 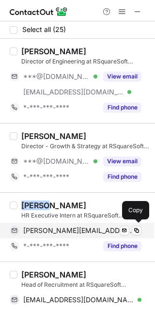 What do you see at coordinates (85, 61) in the screenshot?
I see `div: Director of Engineering at RSquareSoft Technologies` at bounding box center [85, 61].